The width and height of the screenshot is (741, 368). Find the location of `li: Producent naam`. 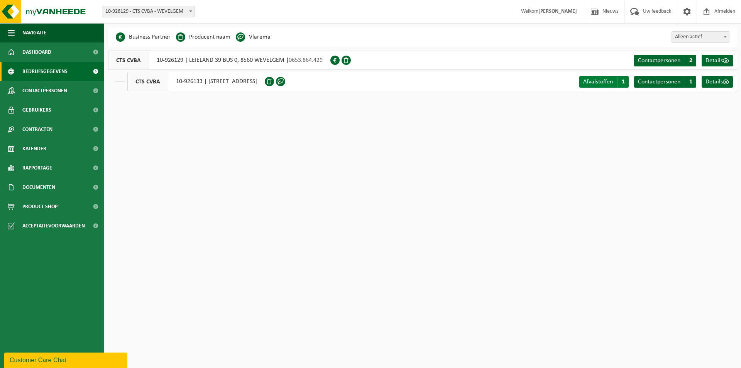

li: Producent naam is located at coordinates (203, 37).